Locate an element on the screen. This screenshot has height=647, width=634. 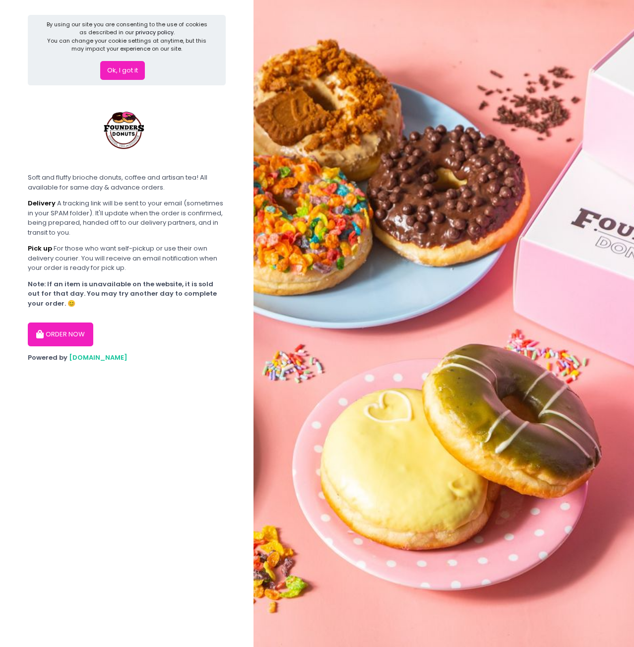
div: A tracking link will be sent to your email (sometimes in your SPAM folder). It'll update when the... is located at coordinates (126, 218).